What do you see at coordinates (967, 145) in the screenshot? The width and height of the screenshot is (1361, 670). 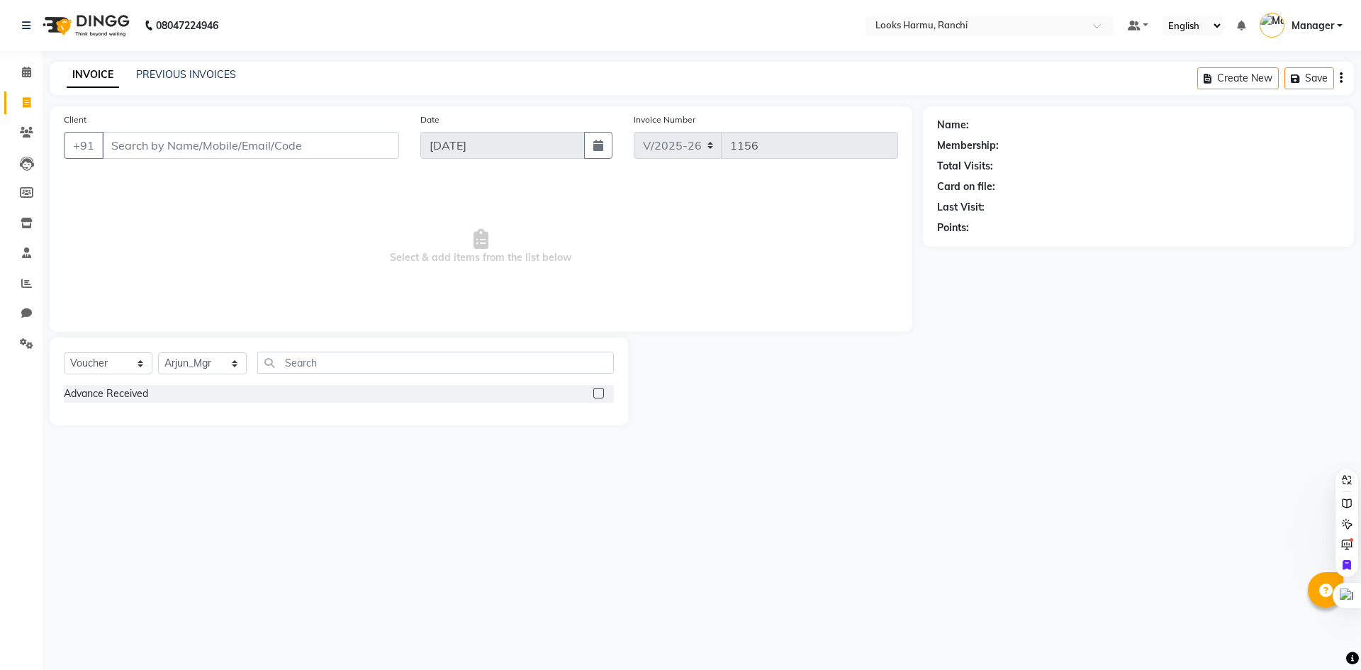 I see `div: Membership:` at bounding box center [967, 145].